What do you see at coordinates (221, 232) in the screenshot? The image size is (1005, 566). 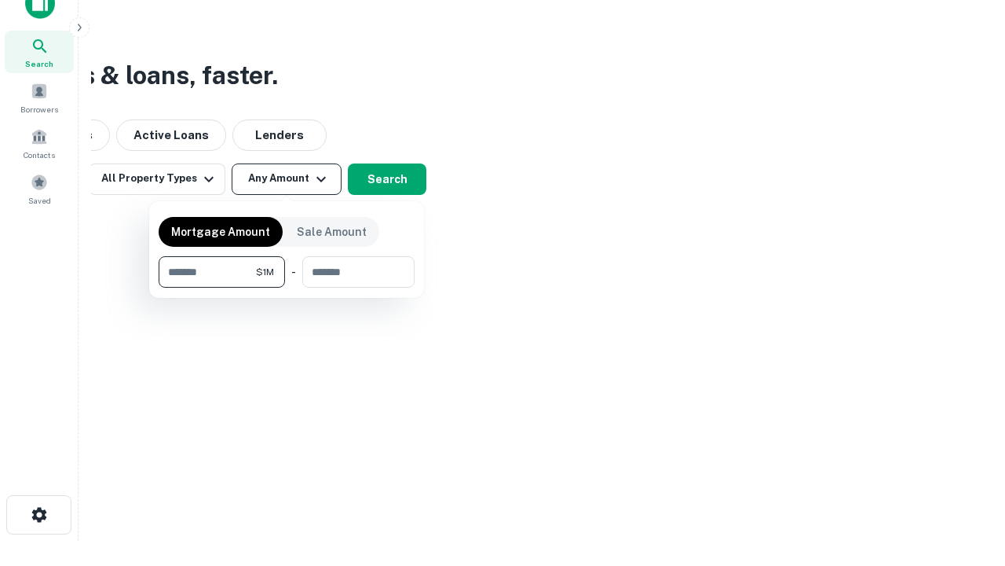 I see `p: Mortgage Amount` at bounding box center [221, 232].